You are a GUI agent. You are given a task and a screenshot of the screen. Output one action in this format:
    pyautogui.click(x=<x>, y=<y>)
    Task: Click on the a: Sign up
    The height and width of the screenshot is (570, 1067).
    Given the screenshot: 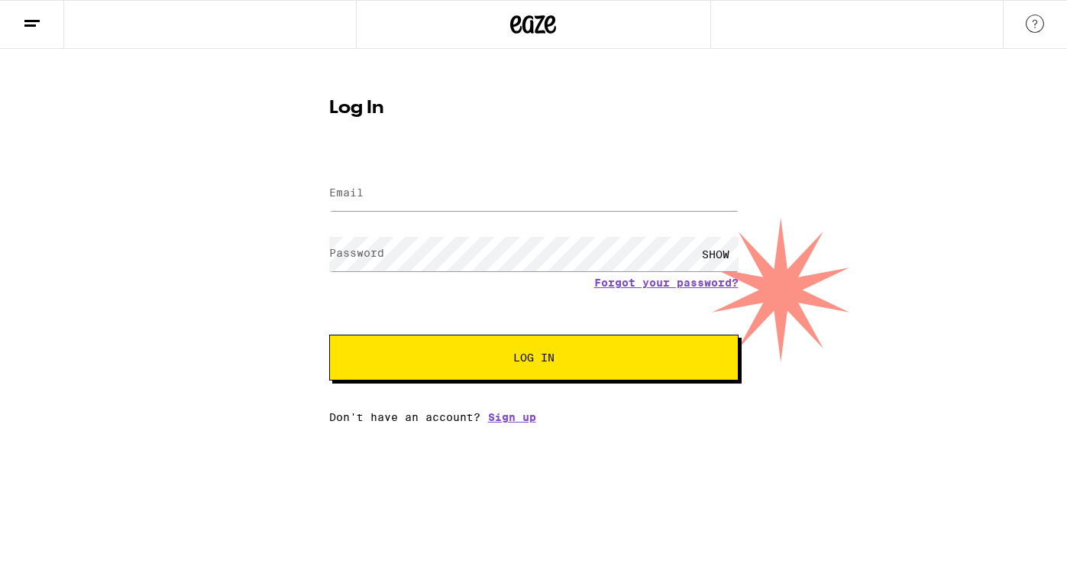 What is the action you would take?
    pyautogui.click(x=512, y=417)
    